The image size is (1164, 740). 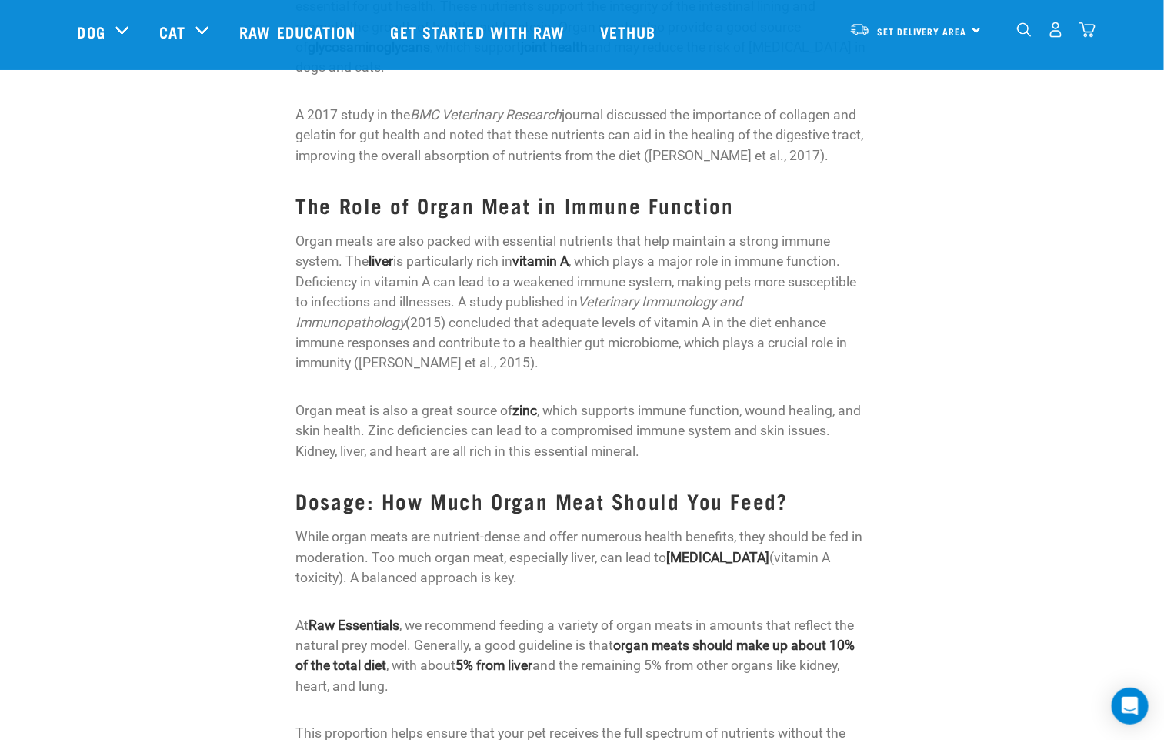 What do you see at coordinates (494, 665) in the screenshot?
I see `strong: 5% from liver` at bounding box center [494, 665].